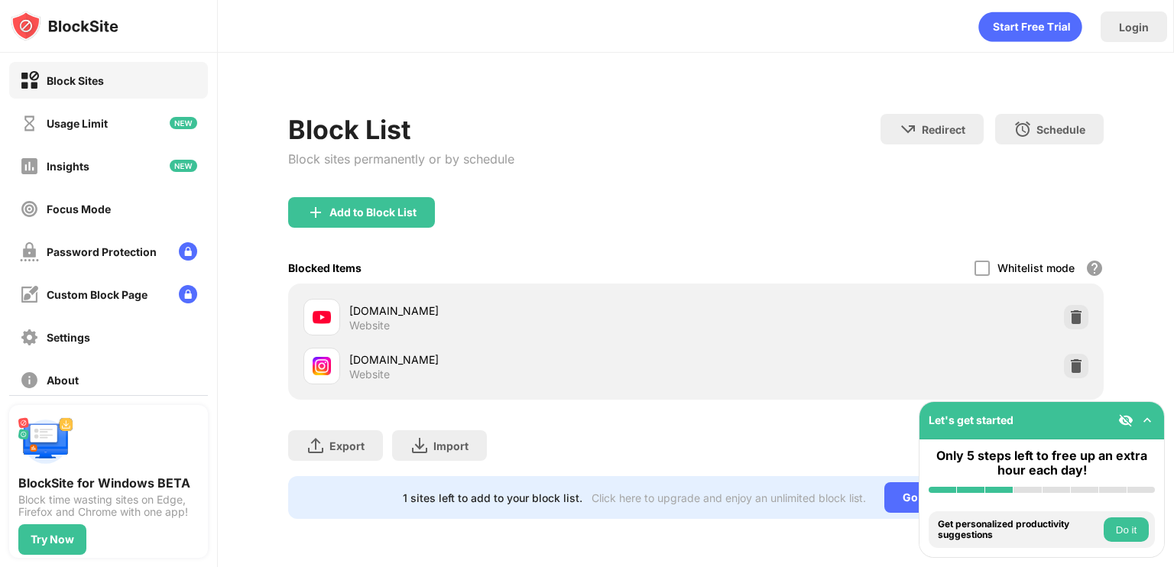  Describe the element at coordinates (401, 159) in the screenshot. I see `div: Block sites permanently or by schedule` at that location.